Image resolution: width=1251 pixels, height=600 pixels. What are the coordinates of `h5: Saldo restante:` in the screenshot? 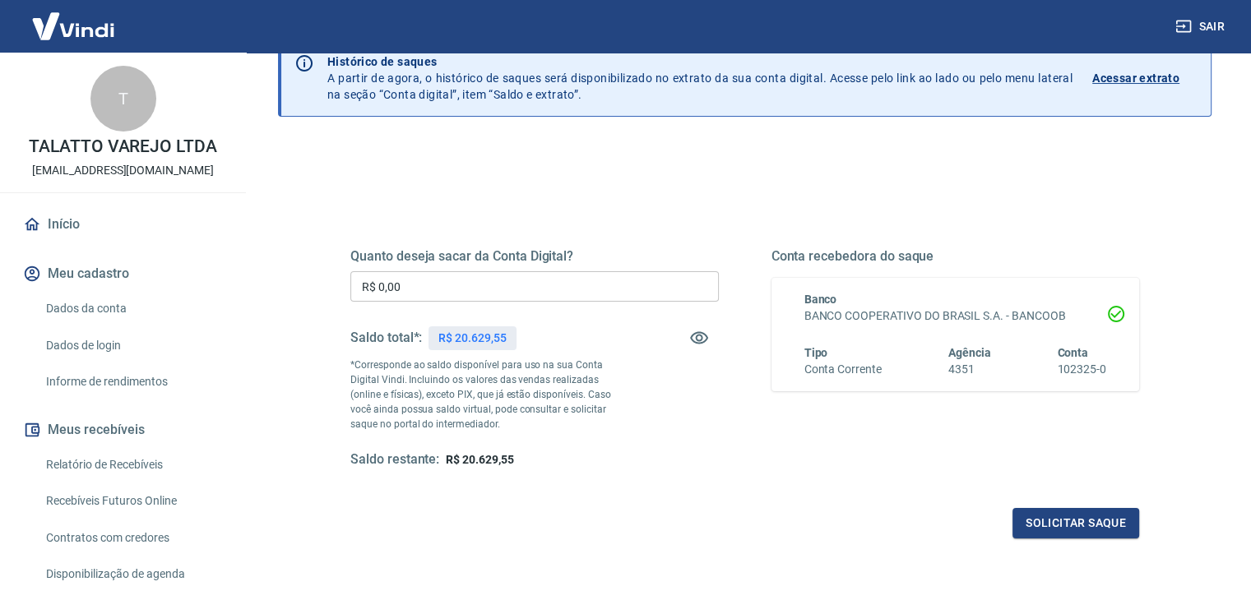 It's located at (395, 460).